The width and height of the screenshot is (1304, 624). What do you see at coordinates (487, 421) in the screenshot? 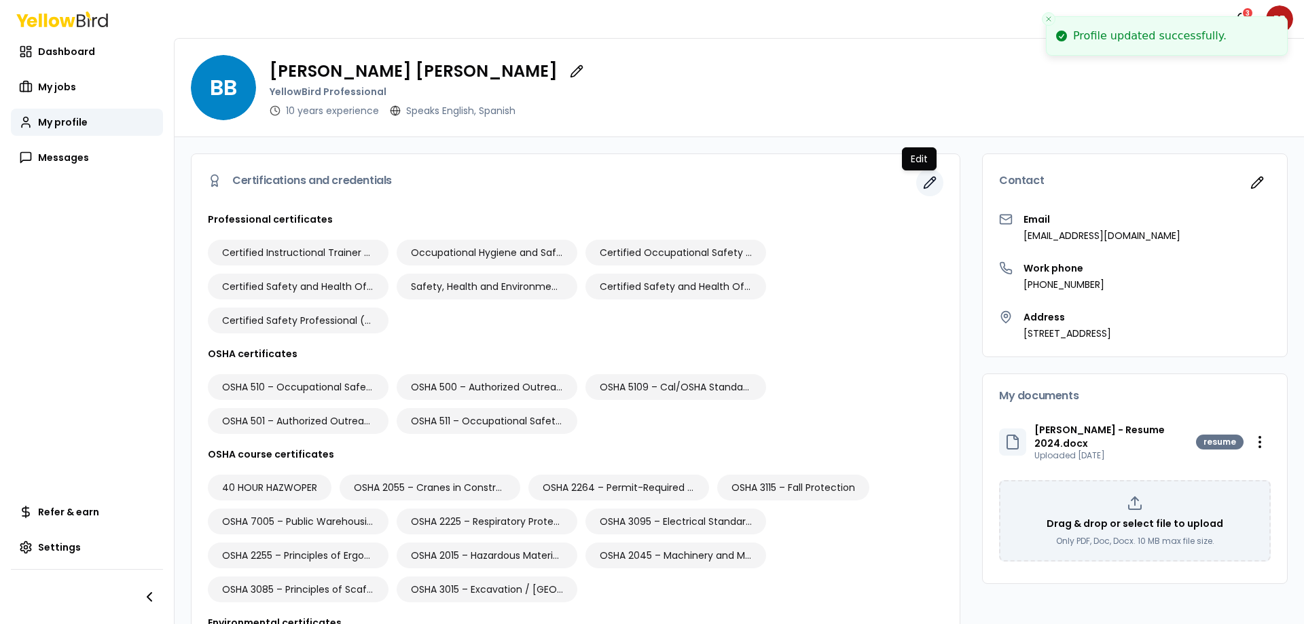
I see `div: OSHA 511 – Occupational Safety & Health Standards for General Industry (30-Hour)` at bounding box center [487, 421].